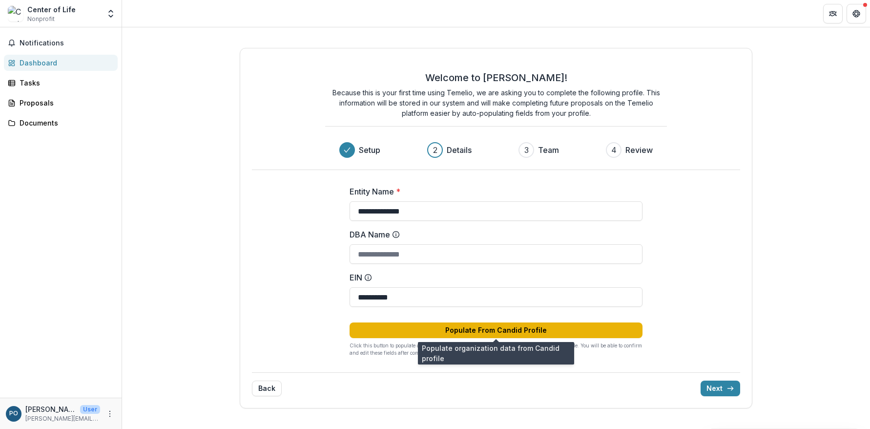 This screenshot has height=429, width=870. Describe the element at coordinates (61, 83) in the screenshot. I see `a: Tasks` at that location.